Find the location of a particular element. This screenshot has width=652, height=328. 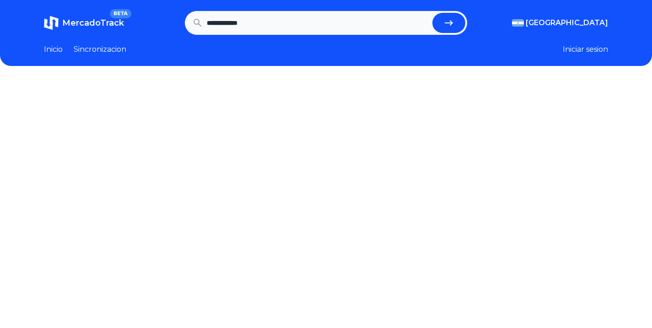

a: MercadoTrackBETA is located at coordinates (84, 23).